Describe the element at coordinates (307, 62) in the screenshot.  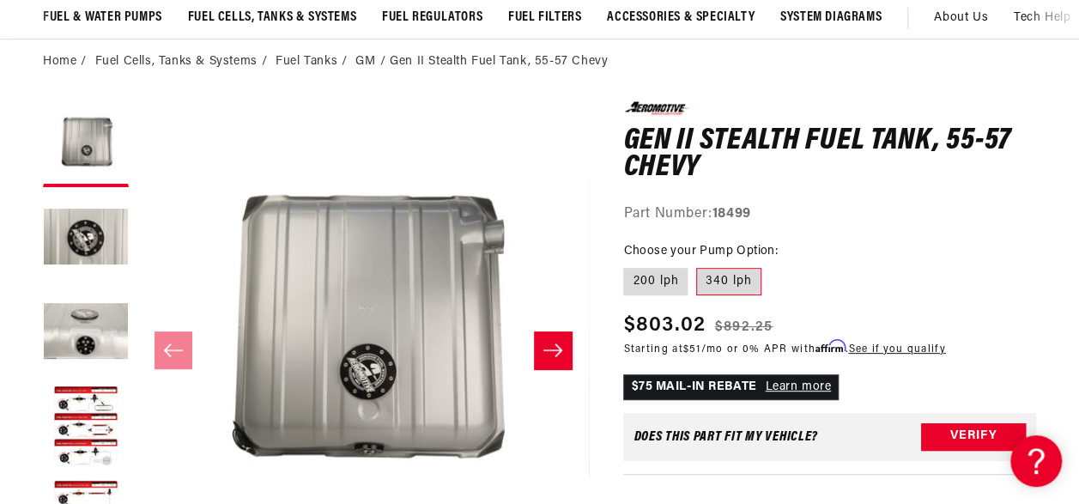
I see `a: Fuel Tanks` at that location.